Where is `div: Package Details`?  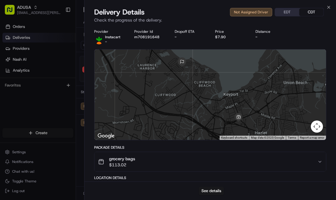 div: Package Details is located at coordinates (210, 148).